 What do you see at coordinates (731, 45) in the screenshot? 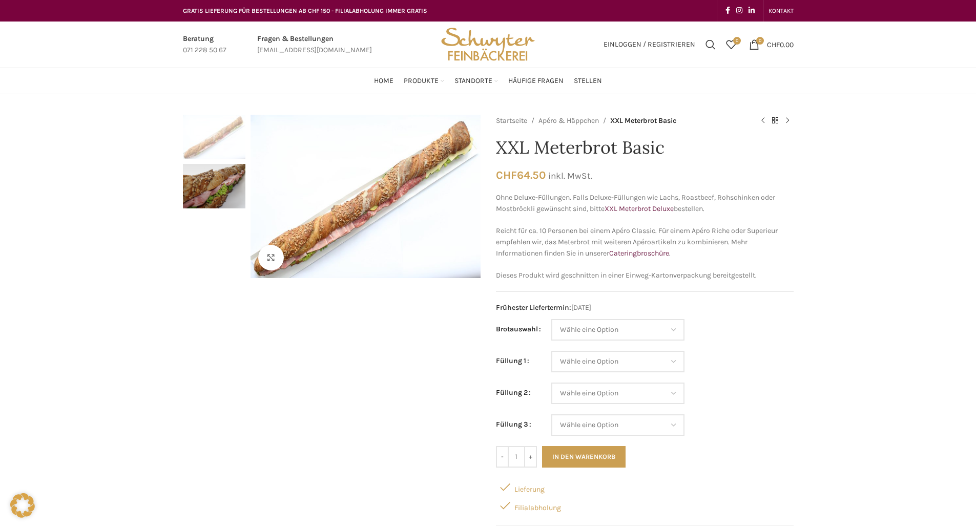
I see `a: 0` at bounding box center [731, 45].